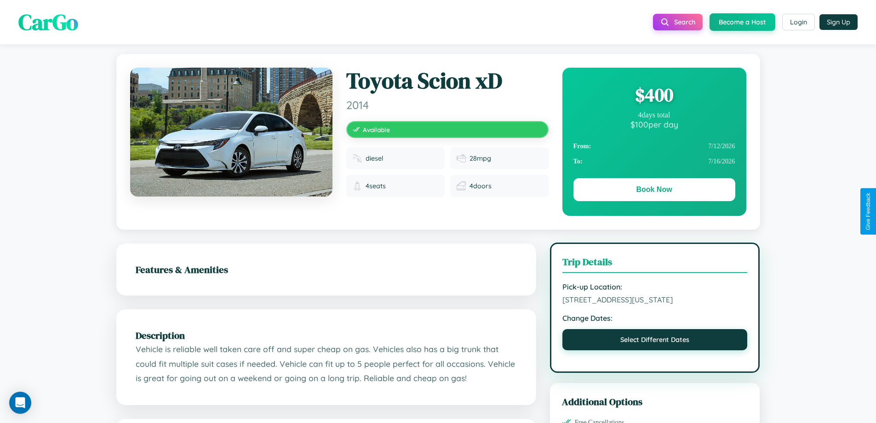 The image size is (876, 423). Describe the element at coordinates (20, 402) in the screenshot. I see `div: Open Intercom Messenger` at that location.